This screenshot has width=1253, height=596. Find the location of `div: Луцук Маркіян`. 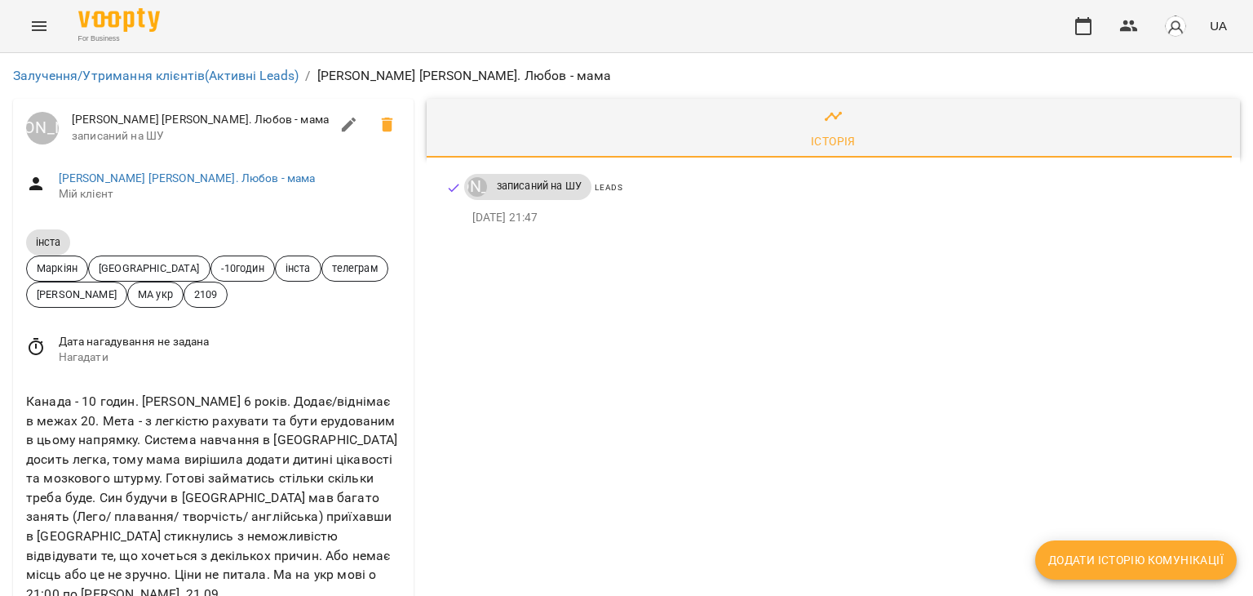

div: Луцук Маркіян is located at coordinates (42, 128).